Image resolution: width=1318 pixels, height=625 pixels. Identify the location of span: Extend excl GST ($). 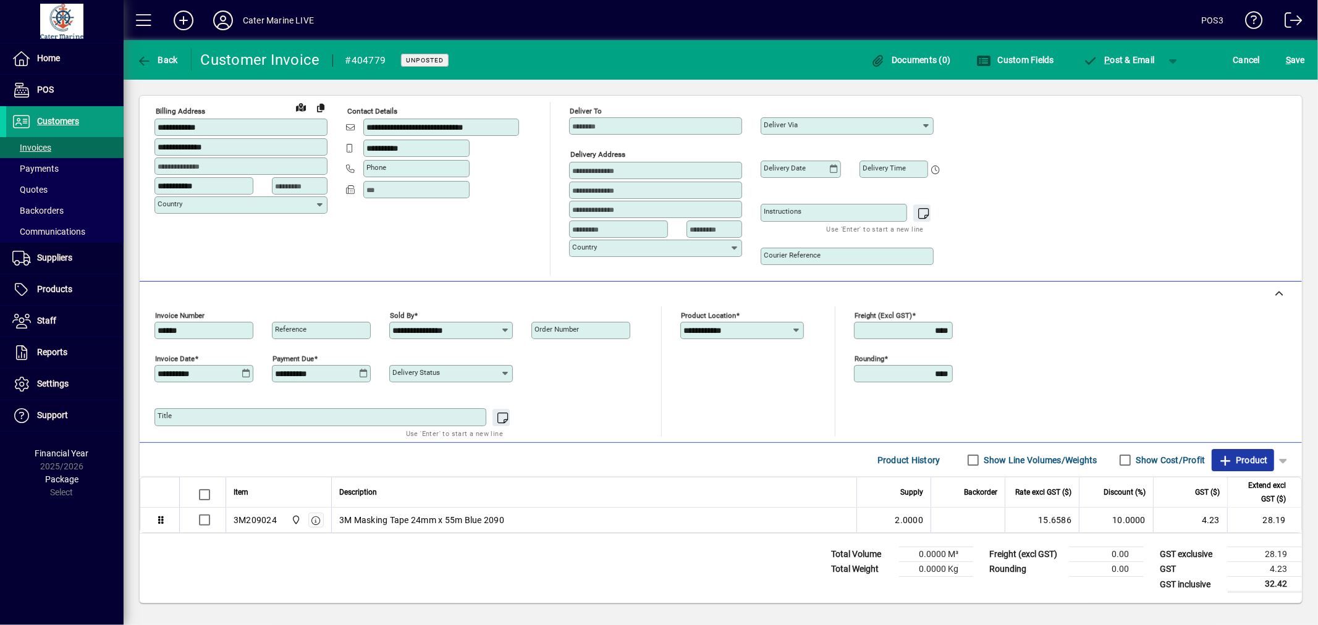
(1260, 492).